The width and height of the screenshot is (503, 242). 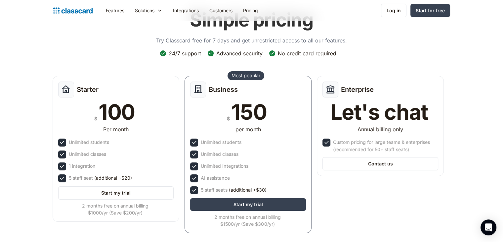 I want to click on div: AI assistance, so click(x=215, y=178).